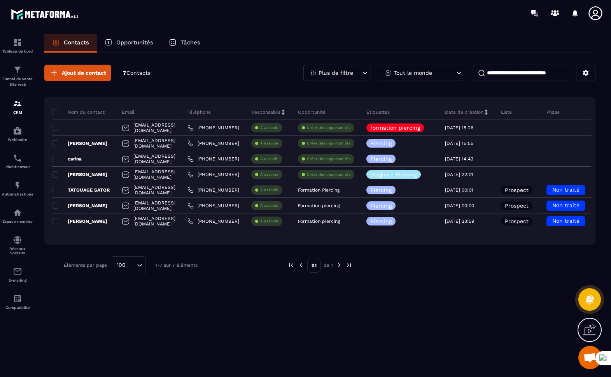 The width and height of the screenshot is (611, 377). What do you see at coordinates (137, 73) in the screenshot?
I see `p: 7` at bounding box center [137, 73].